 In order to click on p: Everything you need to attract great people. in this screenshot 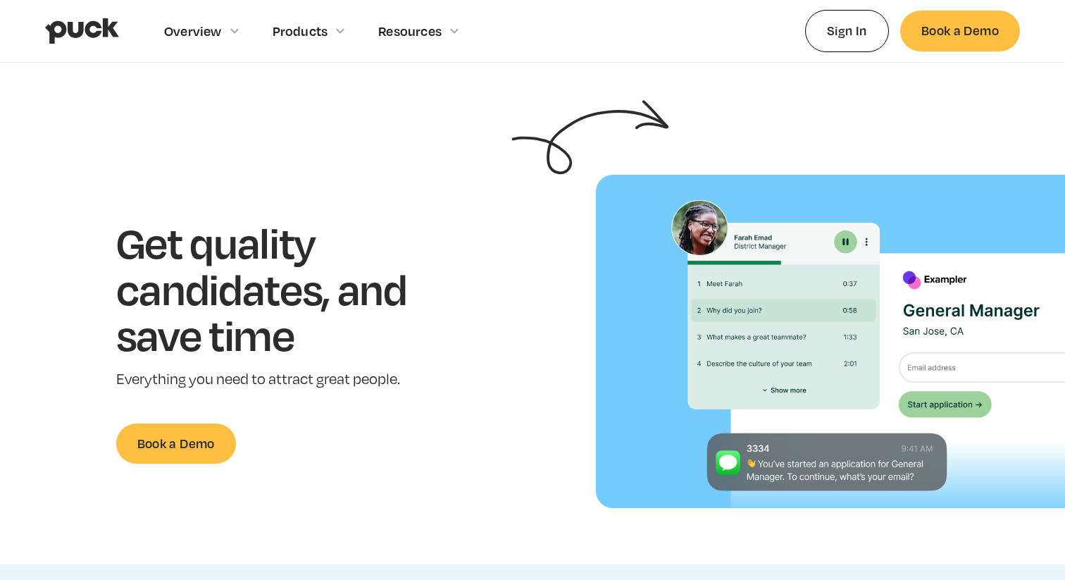, I will do `click(283, 379)`.